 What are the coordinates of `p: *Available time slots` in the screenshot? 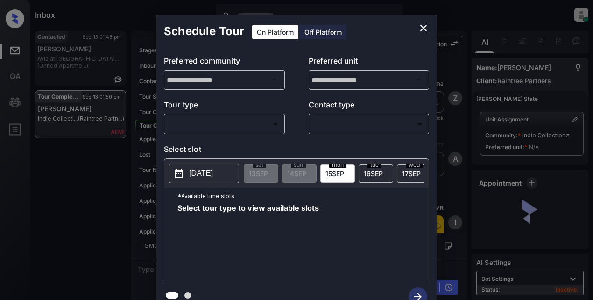 It's located at (303, 196).